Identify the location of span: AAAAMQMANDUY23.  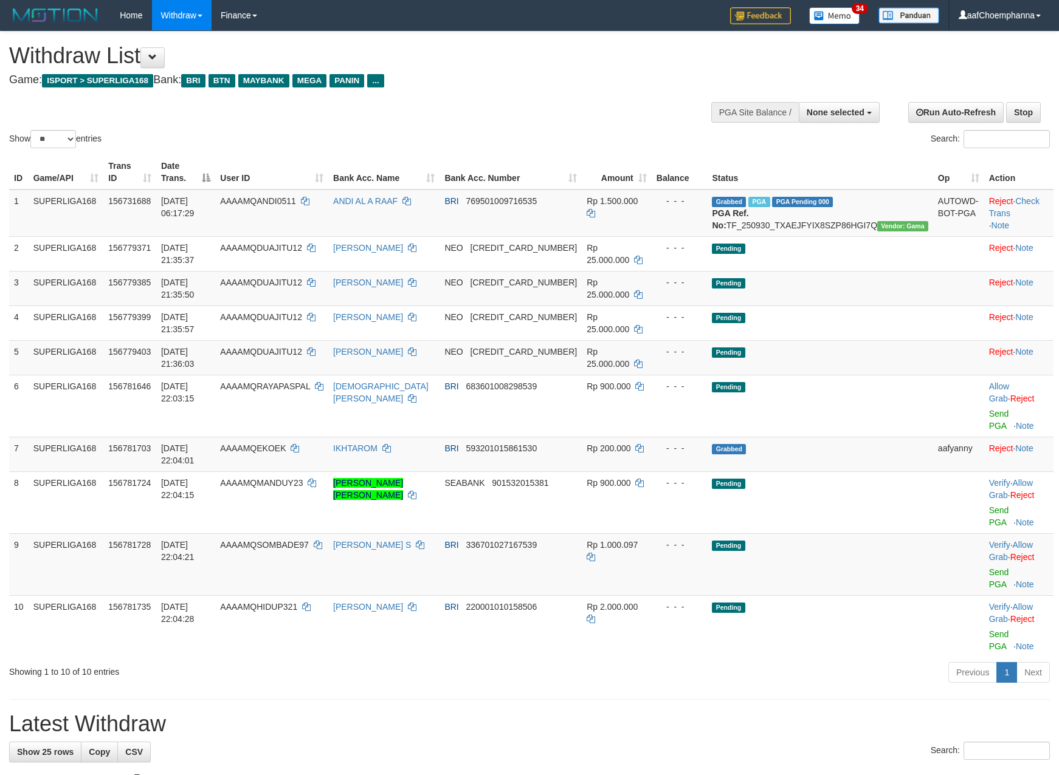
(261, 483).